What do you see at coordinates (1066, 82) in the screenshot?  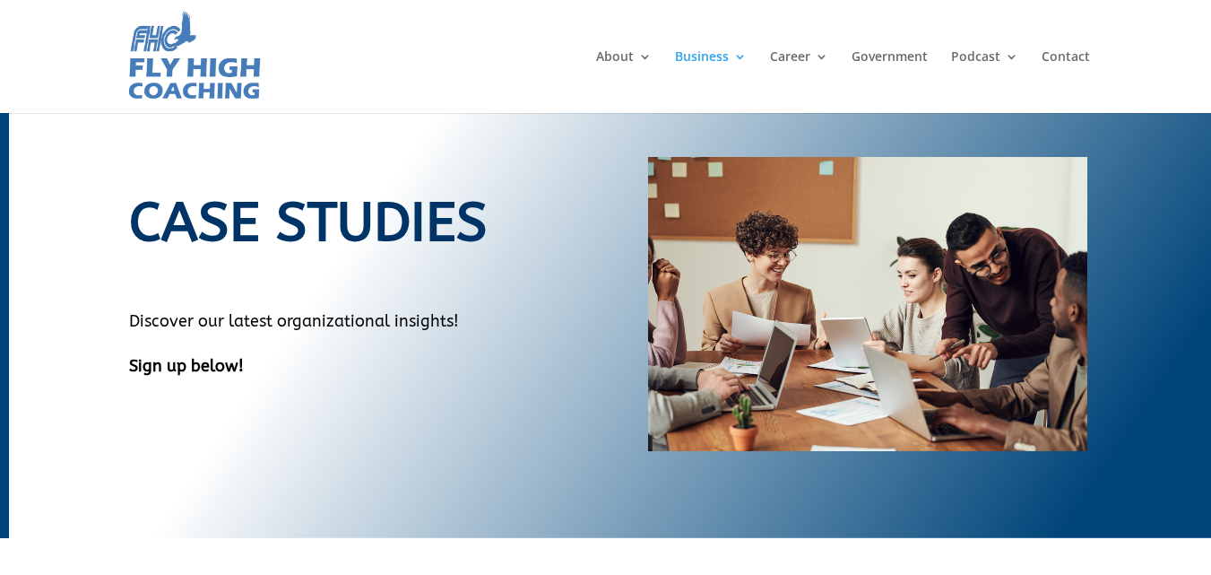 I see `a: Contact` at bounding box center [1066, 82].